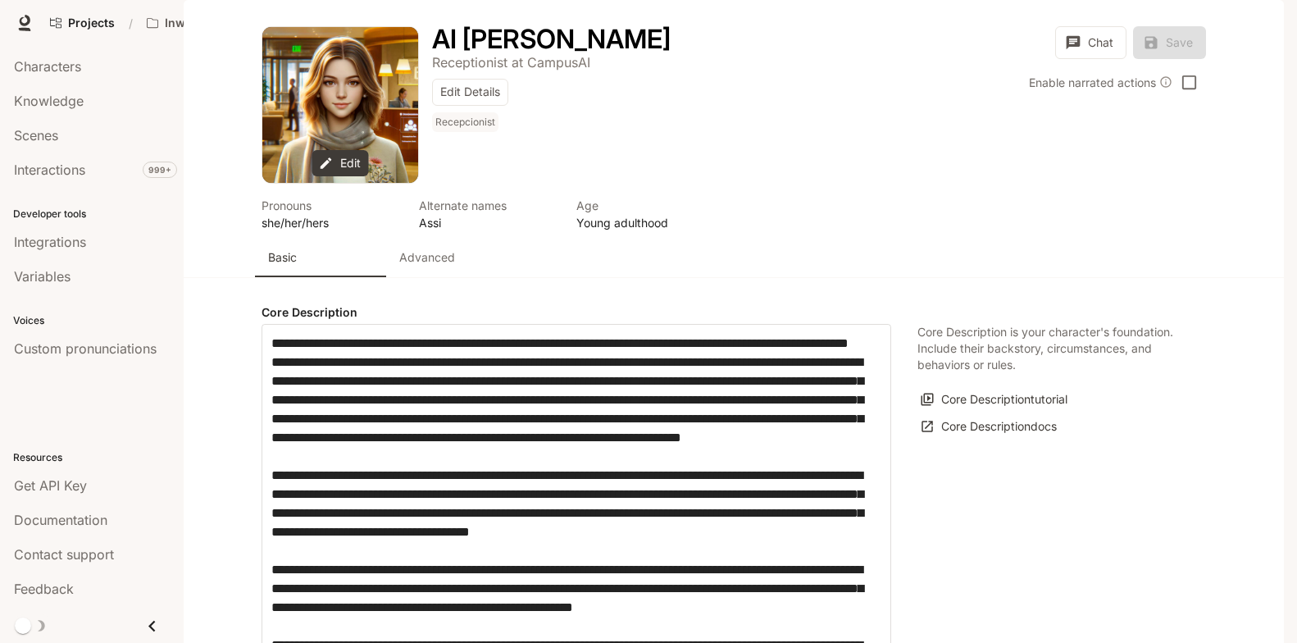  What do you see at coordinates (330, 205) in the screenshot?
I see `p: Pronouns` at bounding box center [330, 205].